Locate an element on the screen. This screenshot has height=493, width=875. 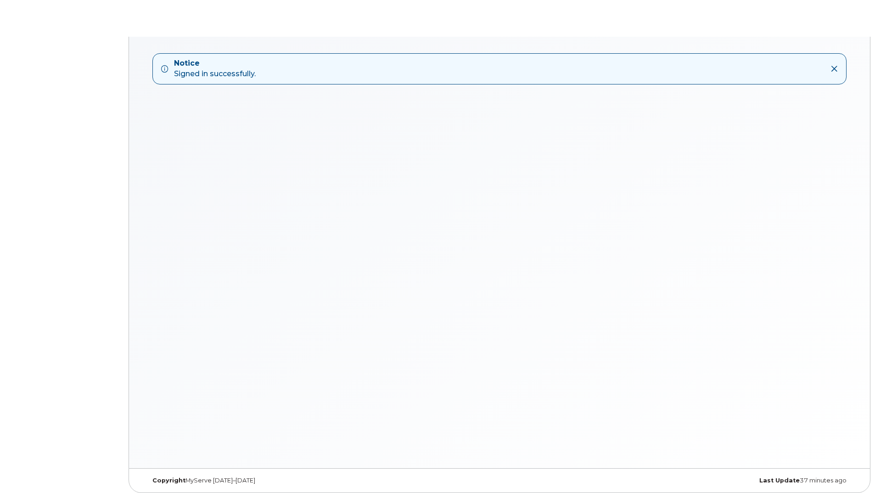
strong: Notice is located at coordinates (215, 63).